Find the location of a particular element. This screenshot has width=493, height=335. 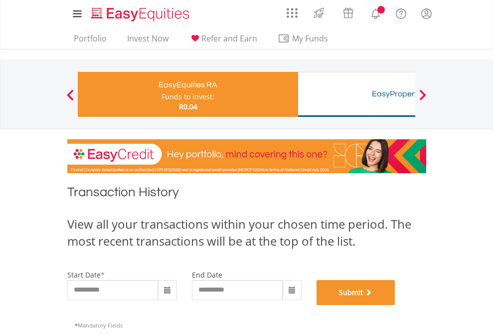

img: thrive-v2.svg is located at coordinates (319, 13).